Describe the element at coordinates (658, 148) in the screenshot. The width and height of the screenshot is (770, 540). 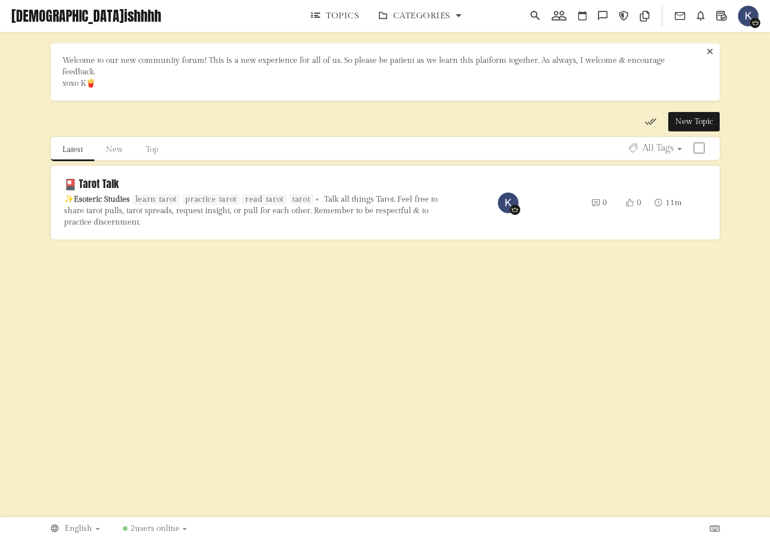
I see `span: All Tags` at that location.